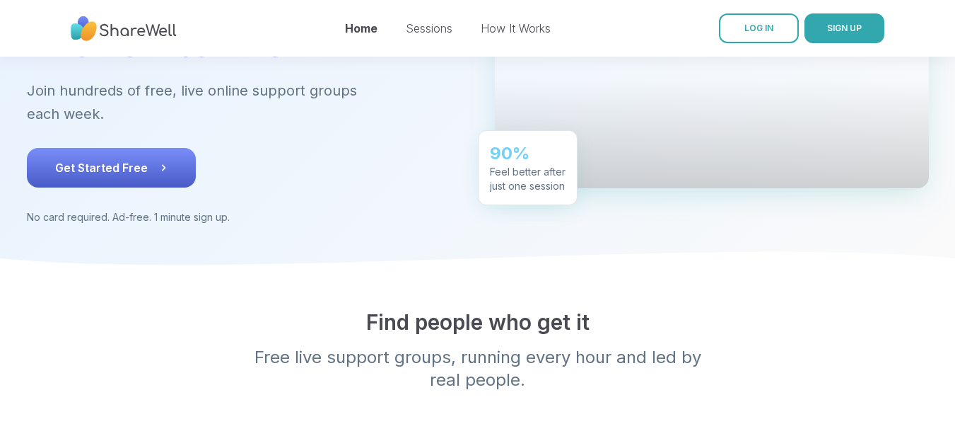 Image resolution: width=955 pixels, height=424 pixels. Describe the element at coordinates (478, 368) in the screenshot. I see `p: Free live support groups, running every hour and led by real people.` at that location.